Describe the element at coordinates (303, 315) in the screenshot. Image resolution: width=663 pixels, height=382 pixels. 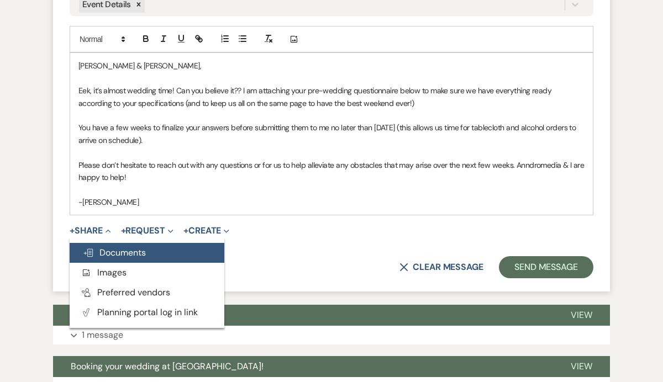
I see `button: Booking your event!` at that location.